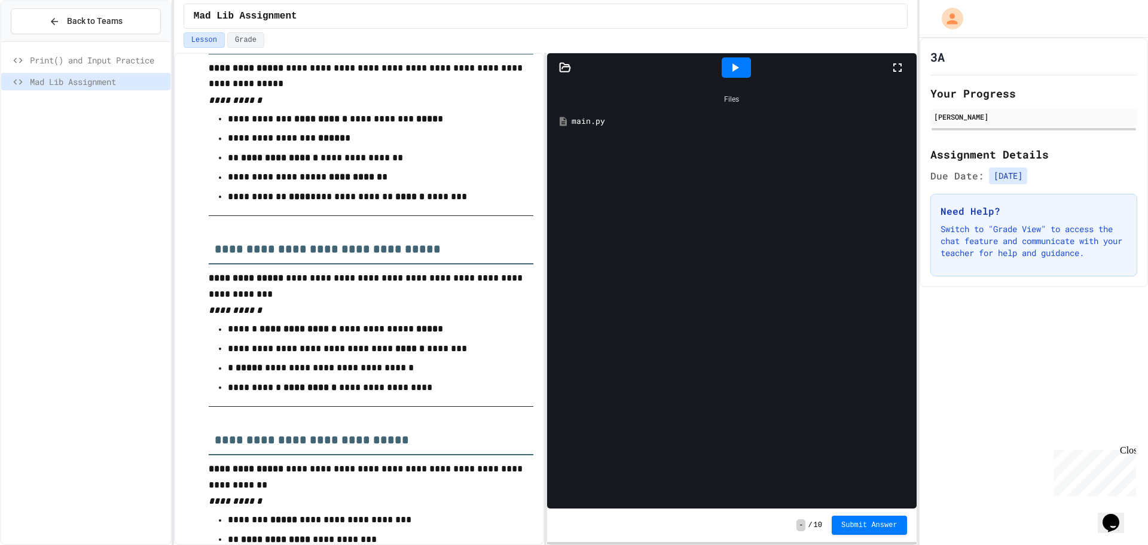 The width and height of the screenshot is (1148, 545). What do you see at coordinates (731, 99) in the screenshot?
I see `div: Files` at bounding box center [731, 99].